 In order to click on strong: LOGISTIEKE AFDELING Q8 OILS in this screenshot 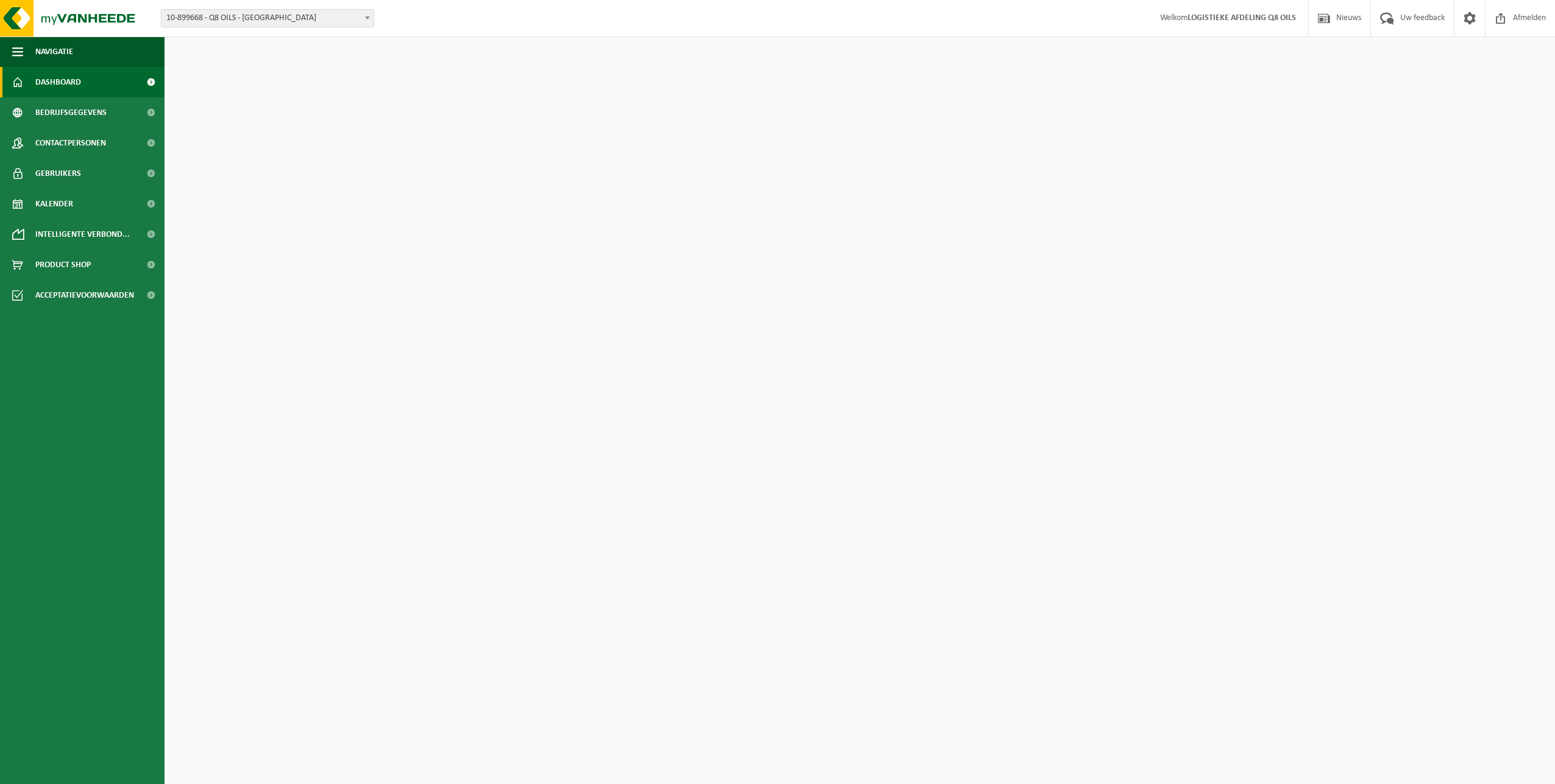, I will do `click(1241, 18)`.